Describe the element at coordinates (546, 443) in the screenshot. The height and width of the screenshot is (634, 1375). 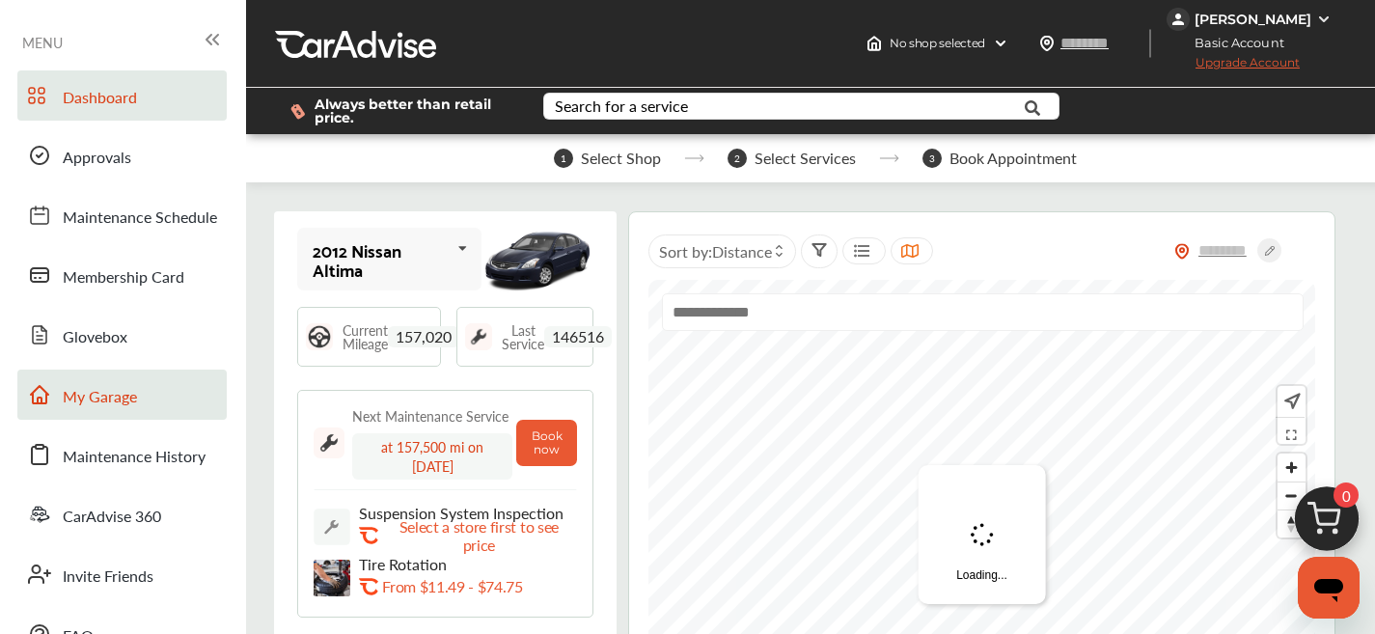
I see `button: Book now` at that location.